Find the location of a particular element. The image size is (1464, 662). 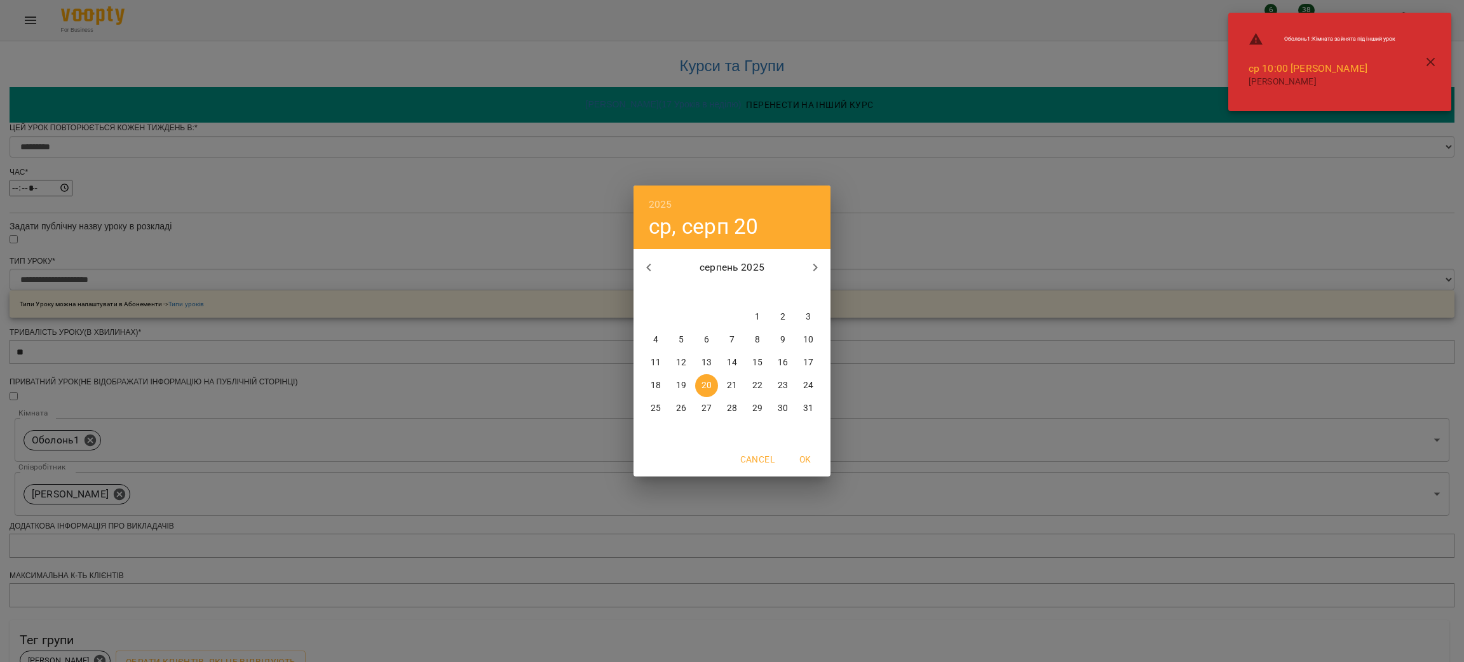

span: пт is located at coordinates (757, 293).